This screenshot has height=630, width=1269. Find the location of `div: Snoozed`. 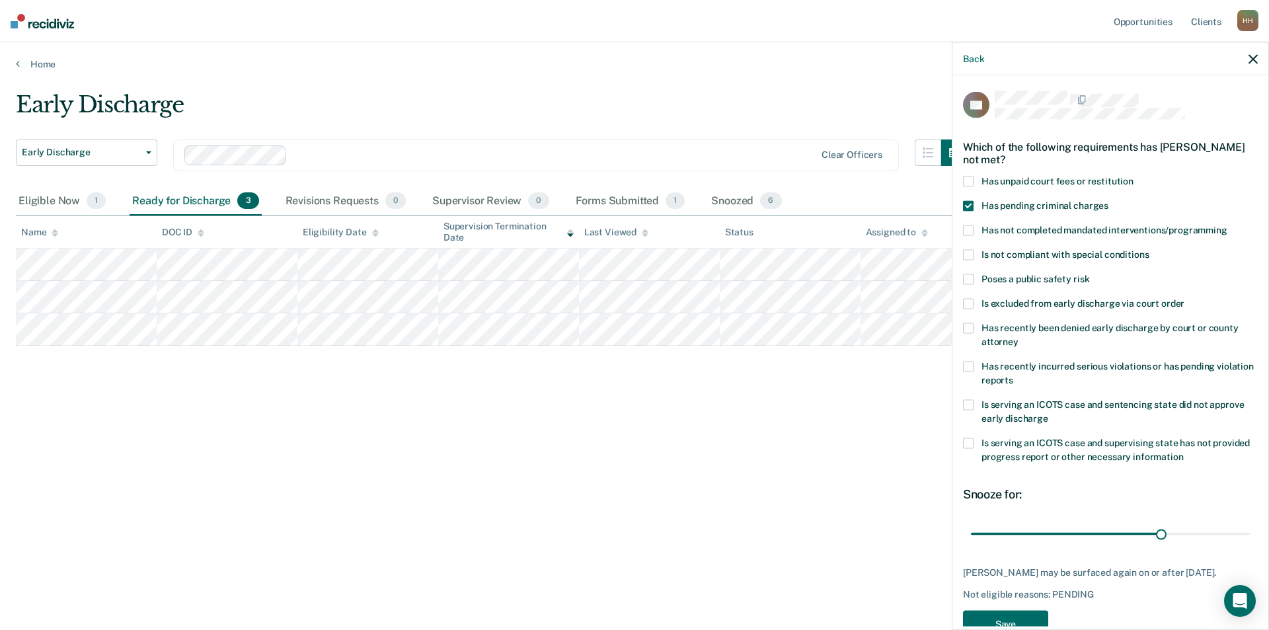

div: Snoozed is located at coordinates (746, 202).